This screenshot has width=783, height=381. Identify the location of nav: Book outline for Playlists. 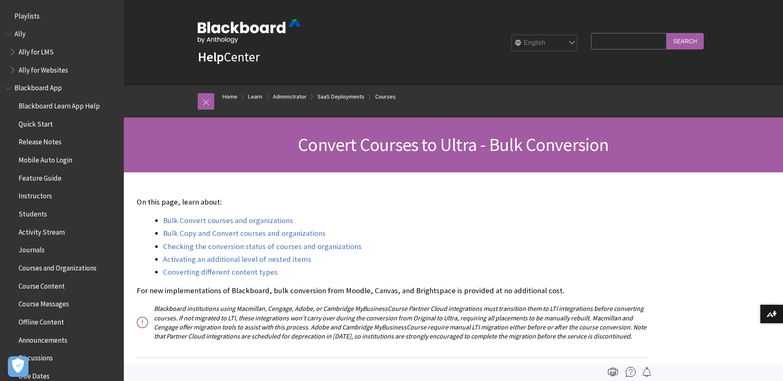
(62, 16).